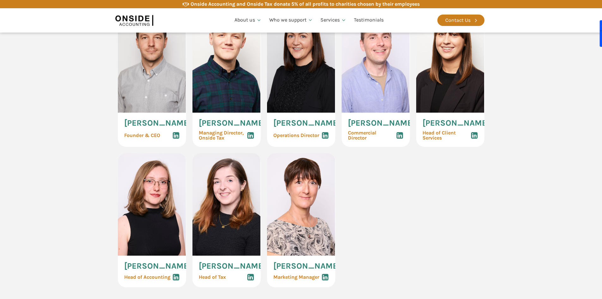  Describe the element at coordinates (142, 135) in the screenshot. I see `span: Founder & CEO` at that location.